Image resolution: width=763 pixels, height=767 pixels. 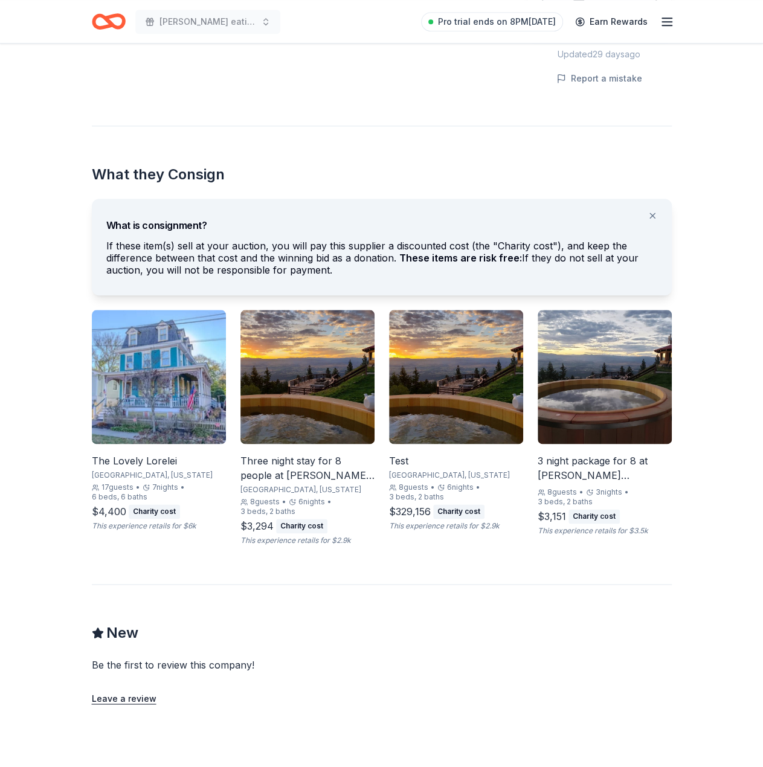 I want to click on div: $3,151, so click(x=552, y=516).